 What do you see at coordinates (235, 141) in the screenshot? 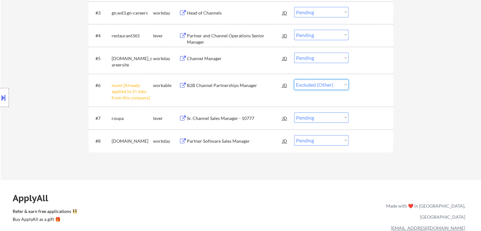
I see `div: Partner Software Sales Manager` at bounding box center [235, 141].